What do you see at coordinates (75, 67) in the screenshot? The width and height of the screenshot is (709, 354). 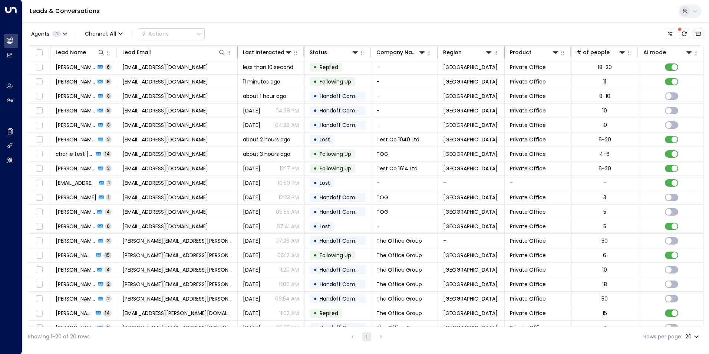 I see `span: Ranjit Brainch` at bounding box center [75, 67].